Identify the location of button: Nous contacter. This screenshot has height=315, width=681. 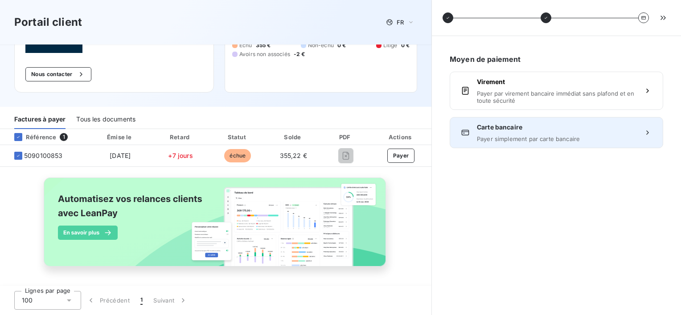
(58, 74).